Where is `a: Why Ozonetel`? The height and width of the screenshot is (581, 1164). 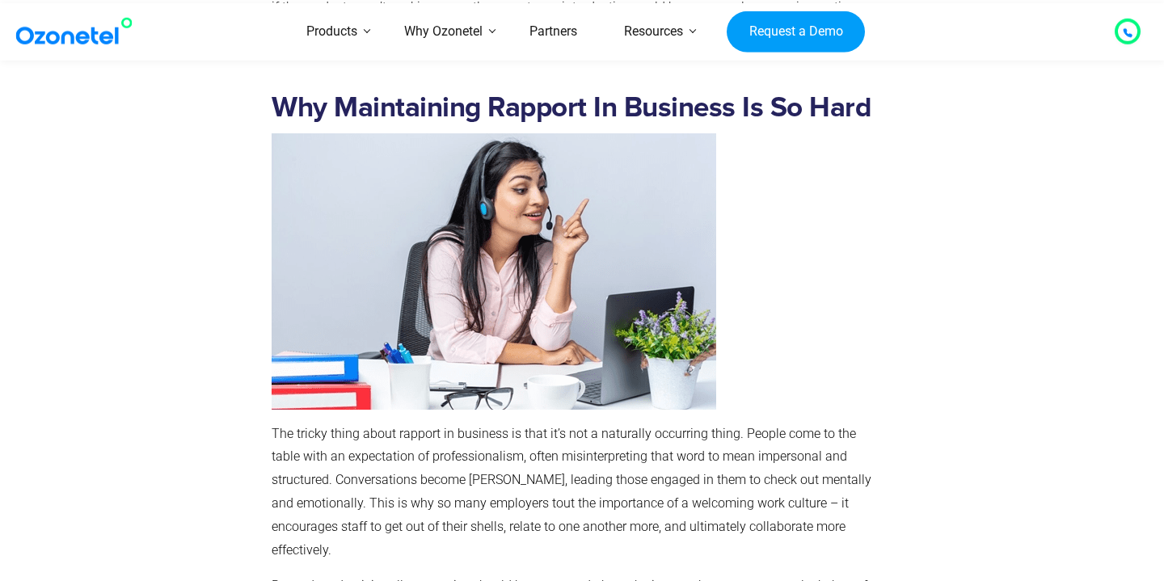
a: Why Ozonetel is located at coordinates (443, 32).